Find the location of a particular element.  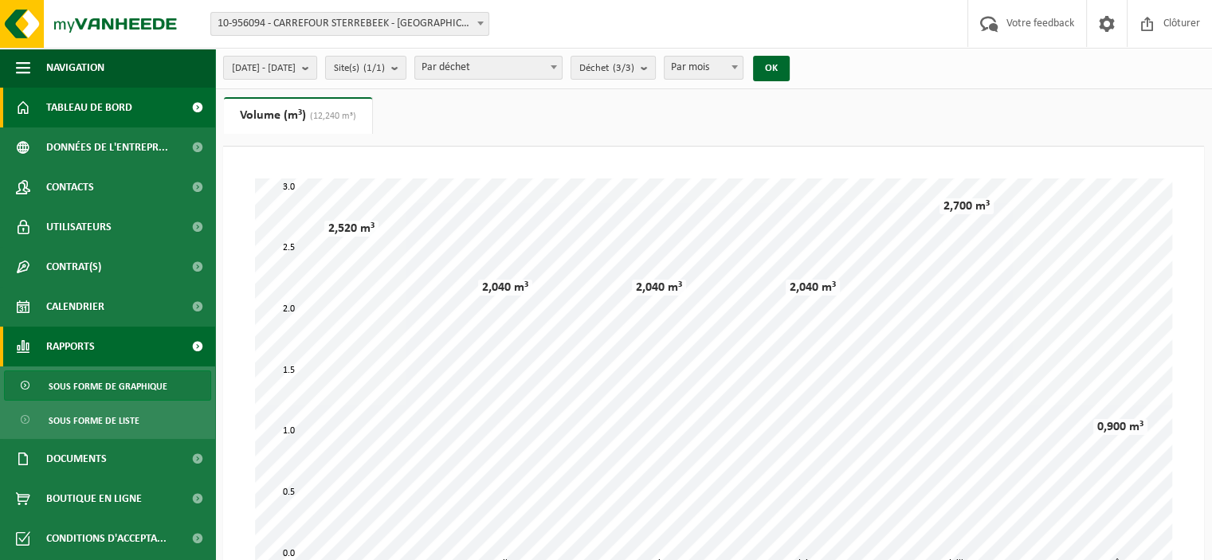

span: (12,240 m³) is located at coordinates (331, 116).